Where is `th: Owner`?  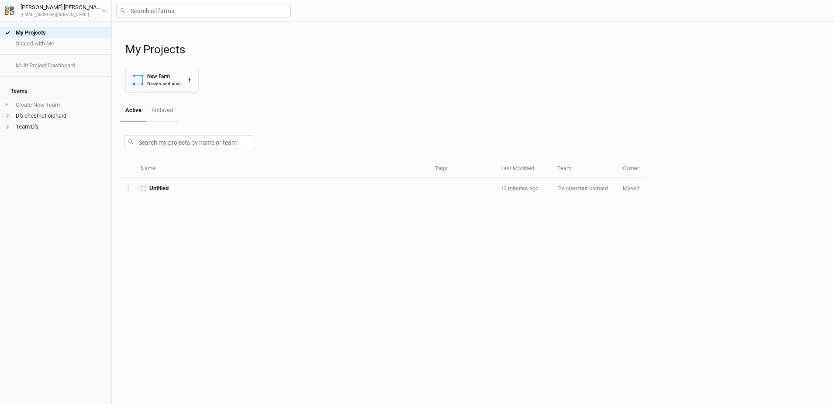 th: Owner is located at coordinates (631, 169).